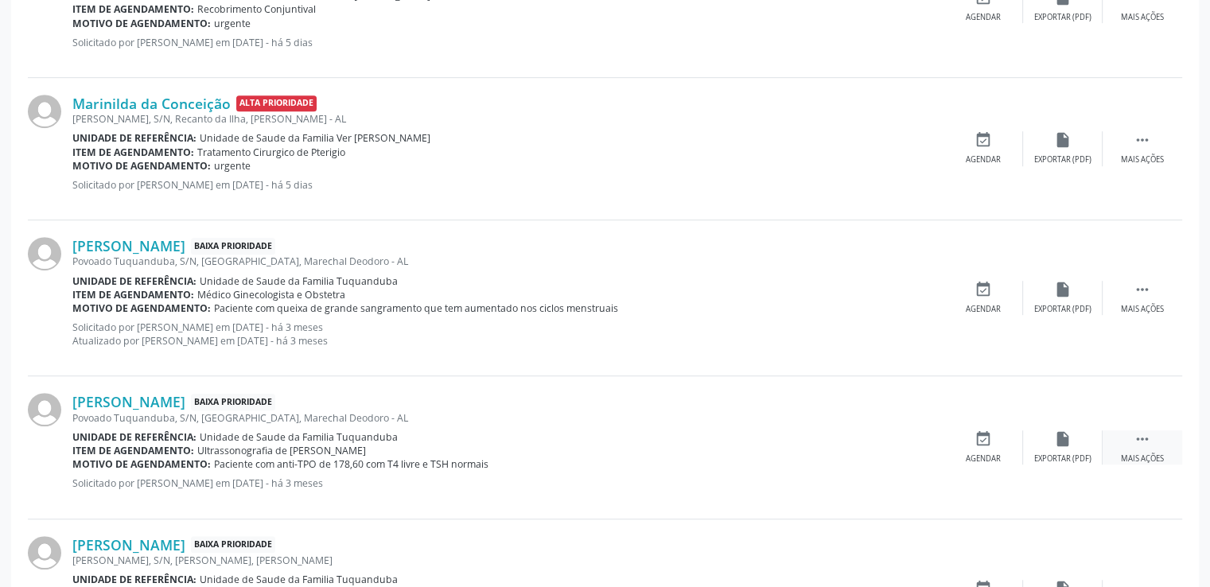  I want to click on span: Paciente com queixa de grande sangramento que tem aumentado nos ciclos menstruais, so click(416, 308).